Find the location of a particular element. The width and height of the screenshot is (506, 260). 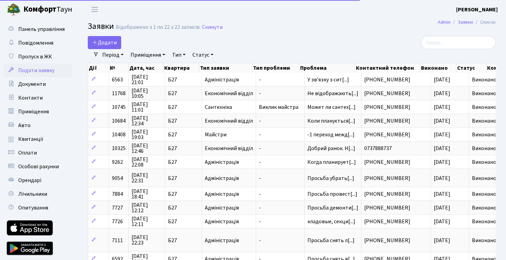

b: Комфорт is located at coordinates (40, 9).